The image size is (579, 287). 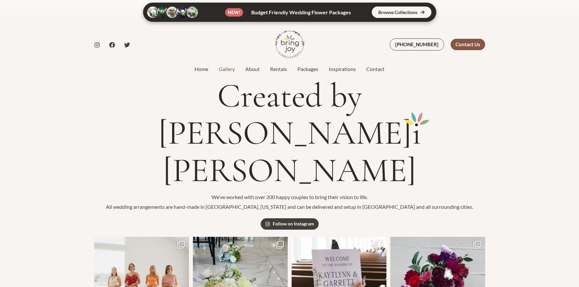 I want to click on a: Inspirations, so click(x=342, y=69).